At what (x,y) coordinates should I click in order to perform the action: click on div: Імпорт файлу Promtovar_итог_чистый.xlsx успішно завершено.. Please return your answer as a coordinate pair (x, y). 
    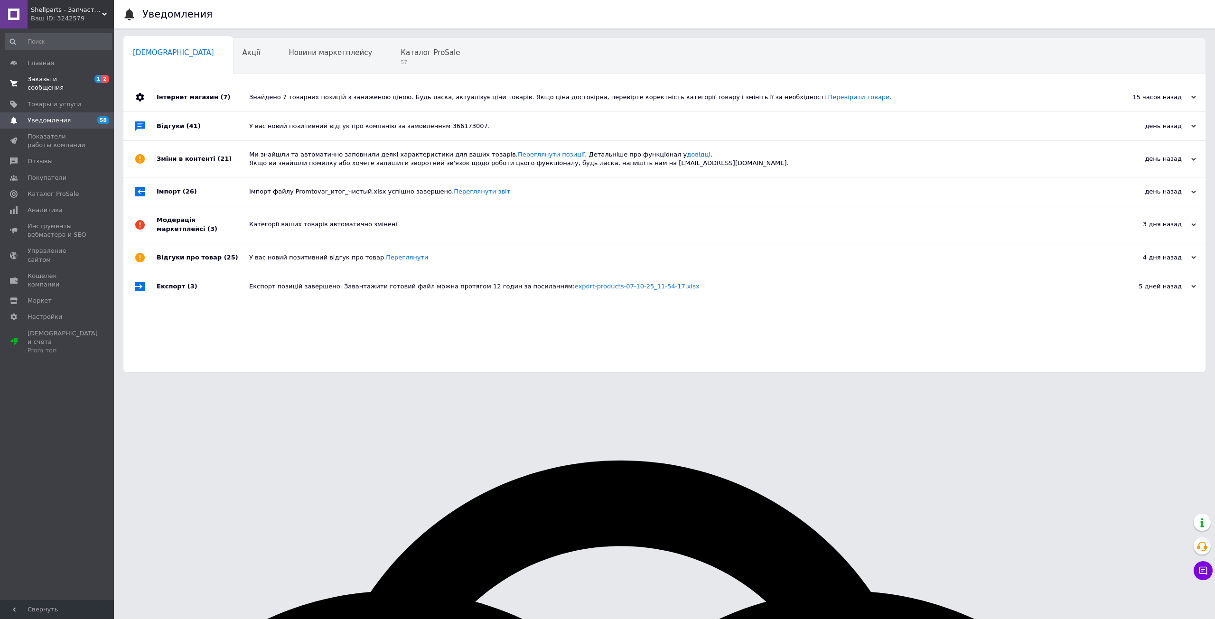
    Looking at the image, I should click on (675, 192).